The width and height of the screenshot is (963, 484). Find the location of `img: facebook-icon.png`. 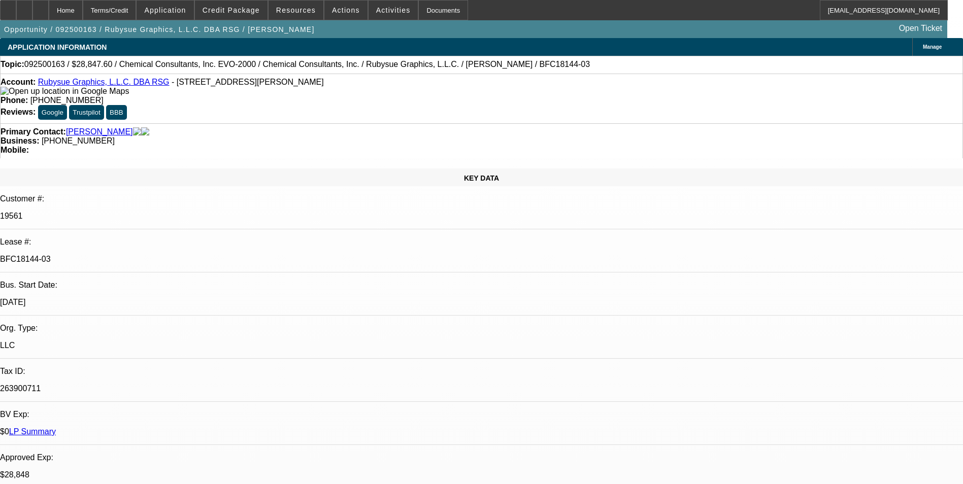

img: facebook-icon.png is located at coordinates (137, 132).